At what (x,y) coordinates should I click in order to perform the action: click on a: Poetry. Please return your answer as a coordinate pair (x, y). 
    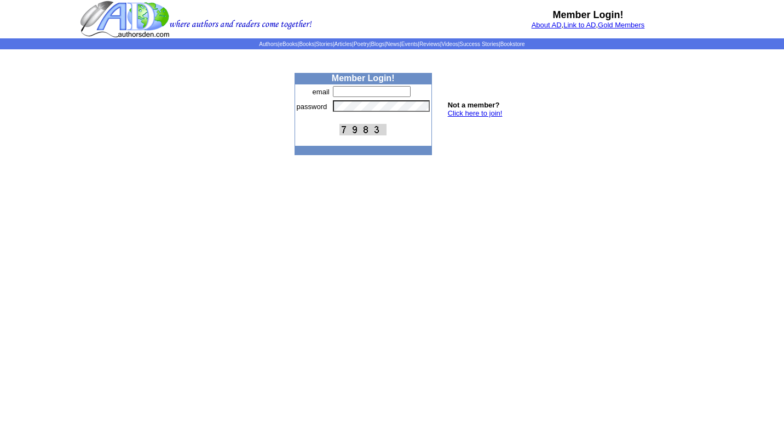
    Looking at the image, I should click on (361, 44).